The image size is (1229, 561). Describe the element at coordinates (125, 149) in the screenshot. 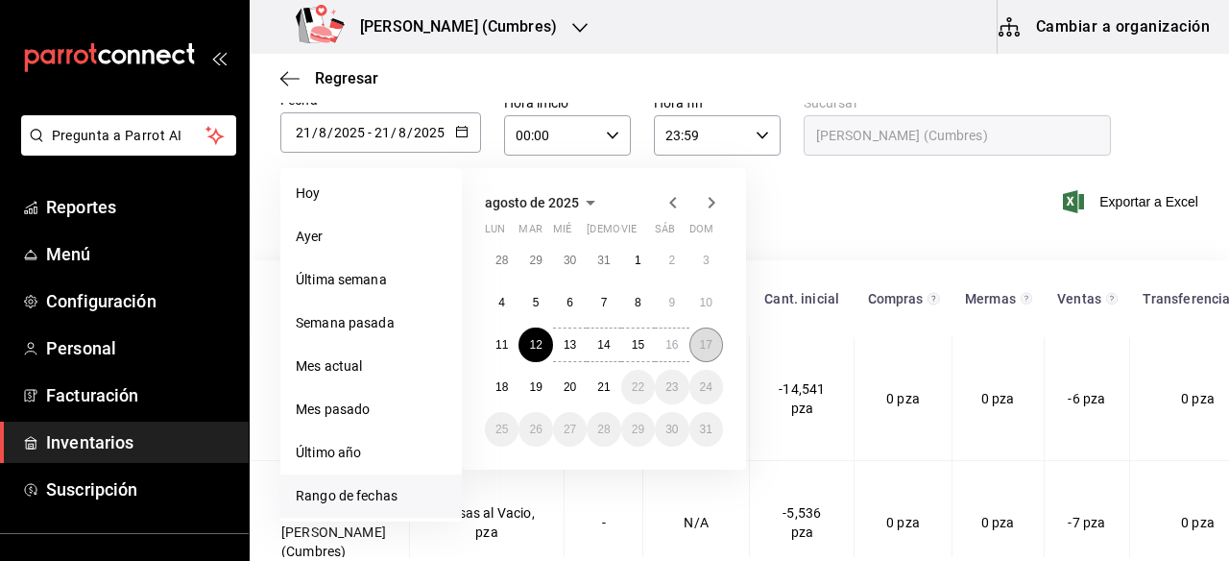

I see `a: Pregunta a Parrot AI` at that location.